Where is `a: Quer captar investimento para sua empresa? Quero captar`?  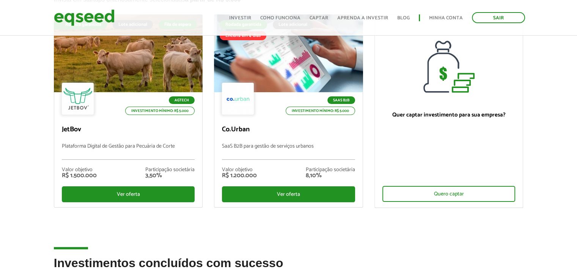
a: Quer captar investimento para sua empresa? Quero captar is located at coordinates (449, 111).